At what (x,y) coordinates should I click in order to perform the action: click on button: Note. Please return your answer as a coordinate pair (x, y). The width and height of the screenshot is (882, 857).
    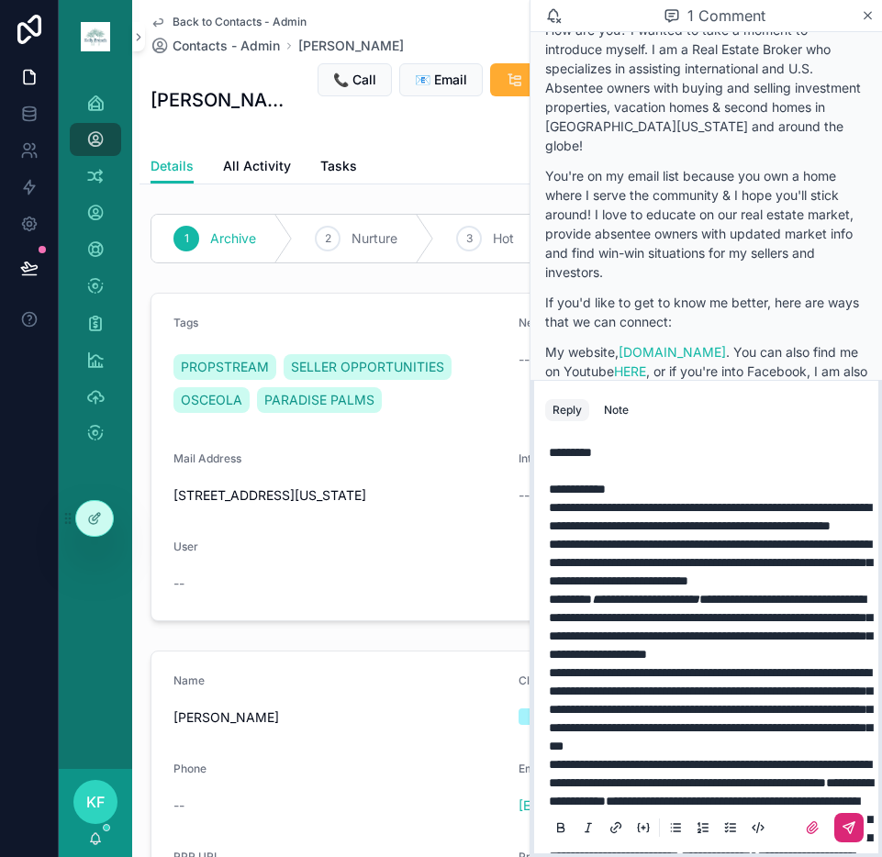
    Looking at the image, I should click on (616, 410).